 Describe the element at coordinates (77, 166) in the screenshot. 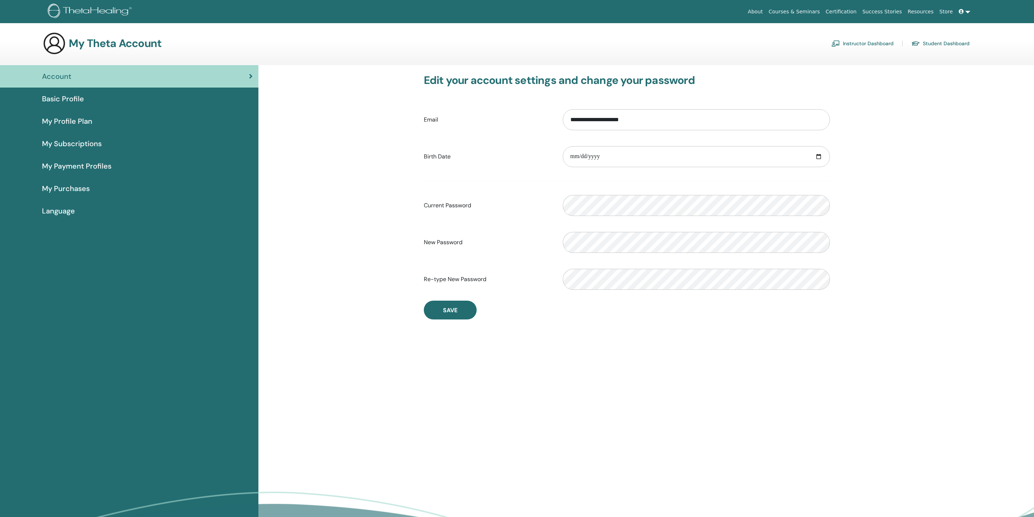

I see `span: My Payment Profiles` at that location.